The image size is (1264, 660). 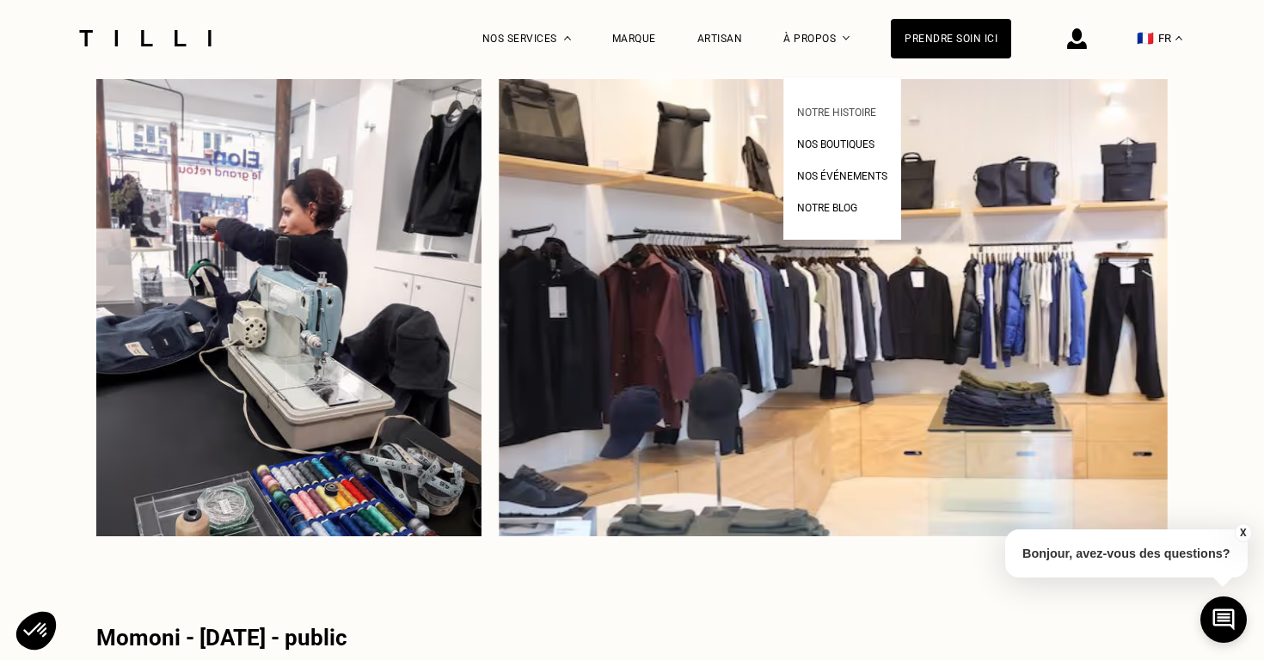 I want to click on a: Nos événements, so click(x=842, y=174).